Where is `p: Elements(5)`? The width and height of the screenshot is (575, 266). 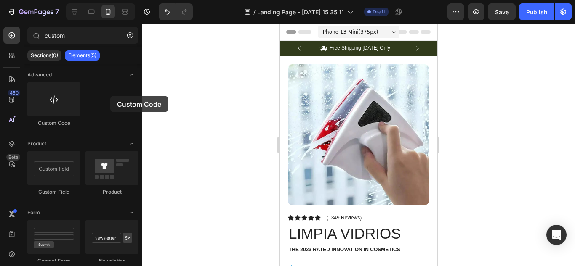 p: Elements(5) is located at coordinates (82, 56).